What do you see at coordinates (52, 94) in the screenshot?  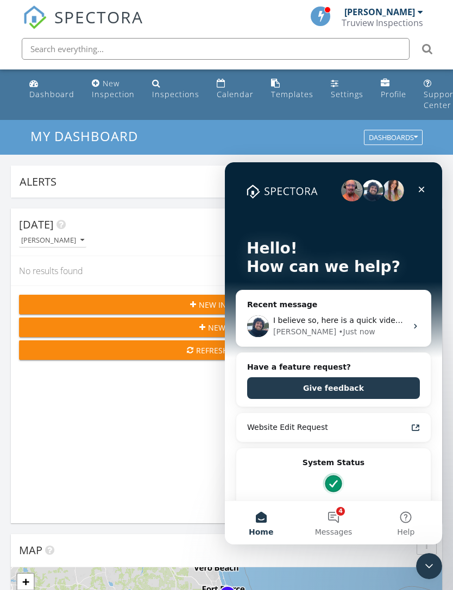 I see `div: Dashboard` at bounding box center [52, 94].